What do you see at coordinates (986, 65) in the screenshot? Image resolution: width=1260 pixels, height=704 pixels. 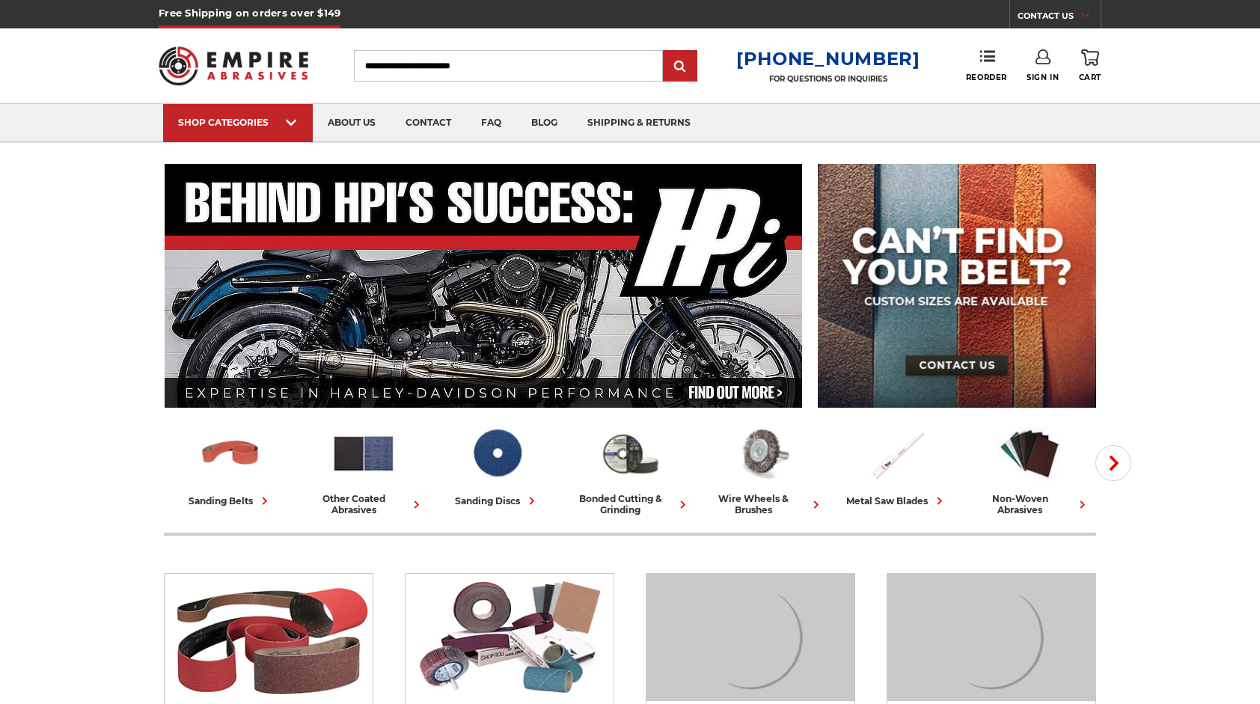 I see `a: Reorder` at bounding box center [986, 65].